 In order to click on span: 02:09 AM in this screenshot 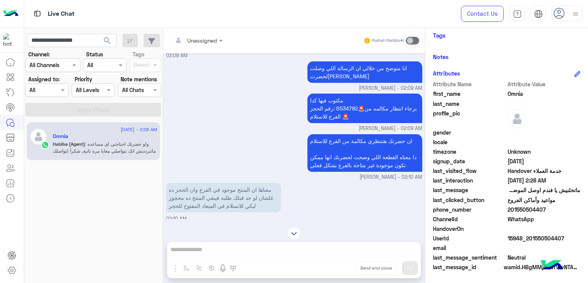, I will do `click(177, 55)`.